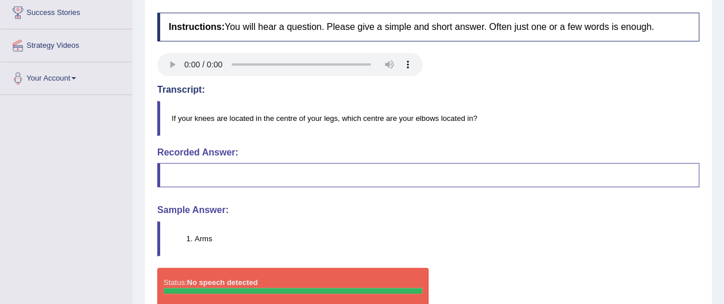  What do you see at coordinates (428, 118) in the screenshot?
I see `blockquote: If your knees are located in the centre of your legs, which centre are your elbows located in?` at bounding box center [428, 118].